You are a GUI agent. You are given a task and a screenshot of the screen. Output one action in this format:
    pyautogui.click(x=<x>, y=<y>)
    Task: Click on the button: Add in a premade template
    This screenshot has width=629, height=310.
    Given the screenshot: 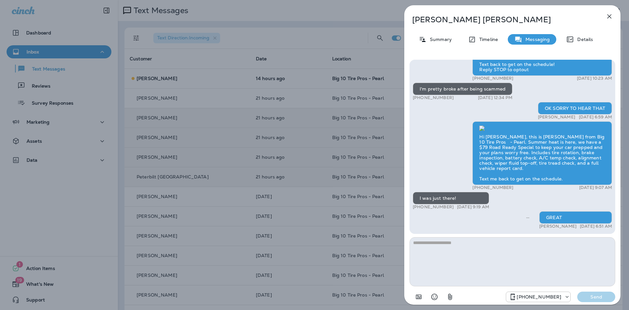 What is the action you would take?
    pyautogui.click(x=419, y=297)
    